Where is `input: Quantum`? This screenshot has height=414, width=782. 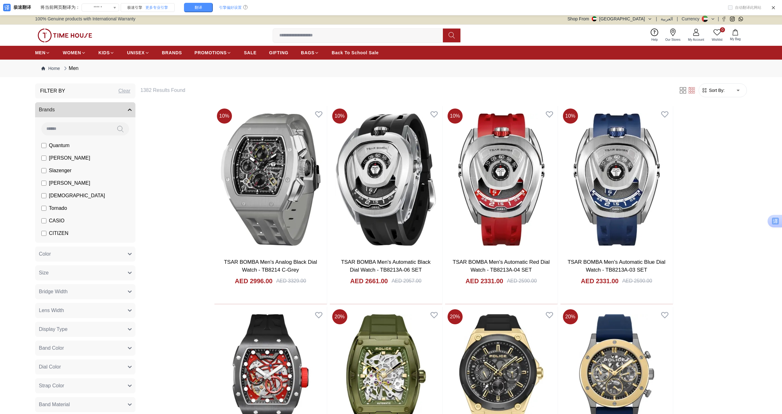
input: Quantum is located at coordinates (44, 145).